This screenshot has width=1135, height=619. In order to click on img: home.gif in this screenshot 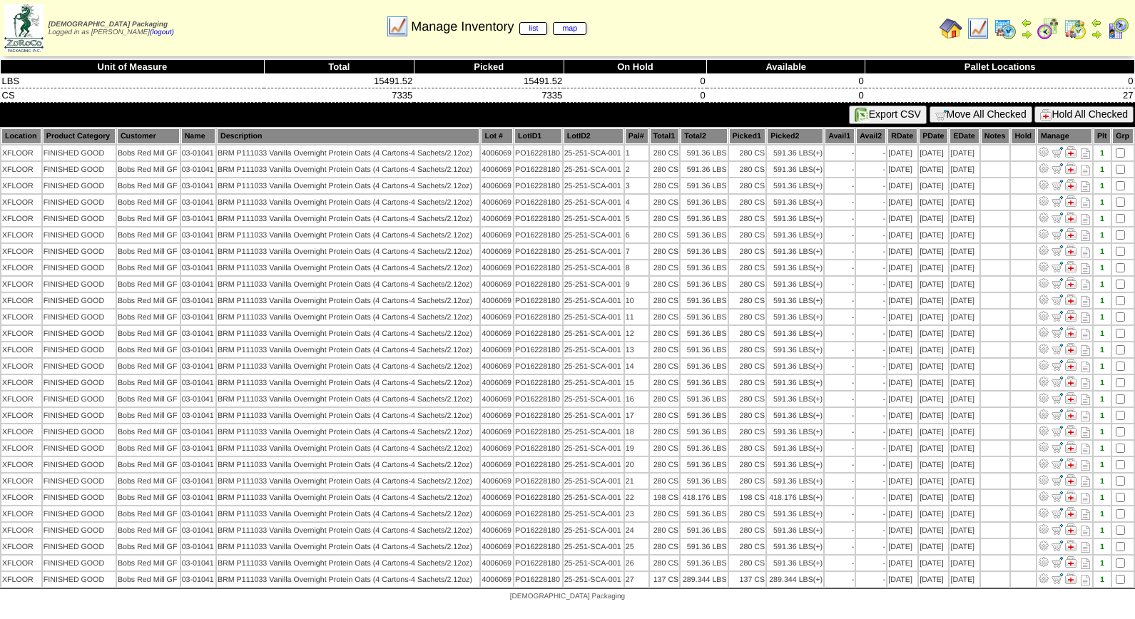, I will do `click(951, 29)`.